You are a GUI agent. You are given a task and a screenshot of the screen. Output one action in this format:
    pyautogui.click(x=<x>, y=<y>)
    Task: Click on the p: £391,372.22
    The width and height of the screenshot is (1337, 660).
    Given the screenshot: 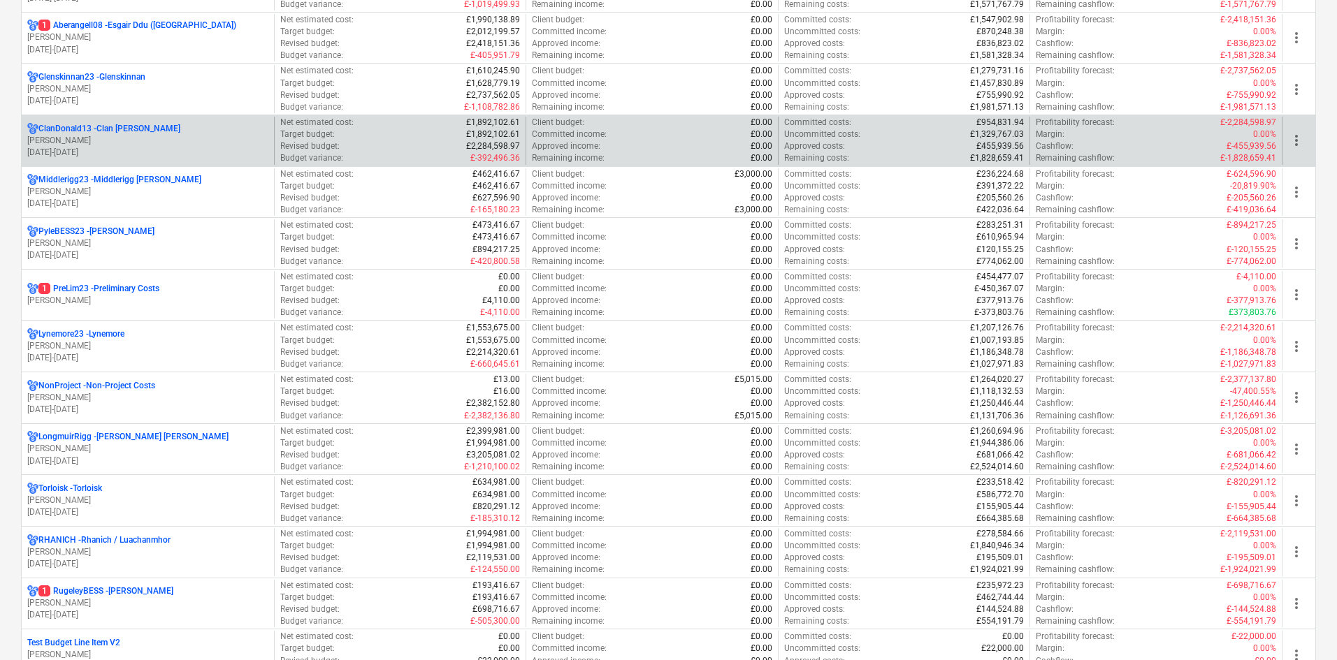 What is the action you would take?
    pyautogui.click(x=1000, y=186)
    